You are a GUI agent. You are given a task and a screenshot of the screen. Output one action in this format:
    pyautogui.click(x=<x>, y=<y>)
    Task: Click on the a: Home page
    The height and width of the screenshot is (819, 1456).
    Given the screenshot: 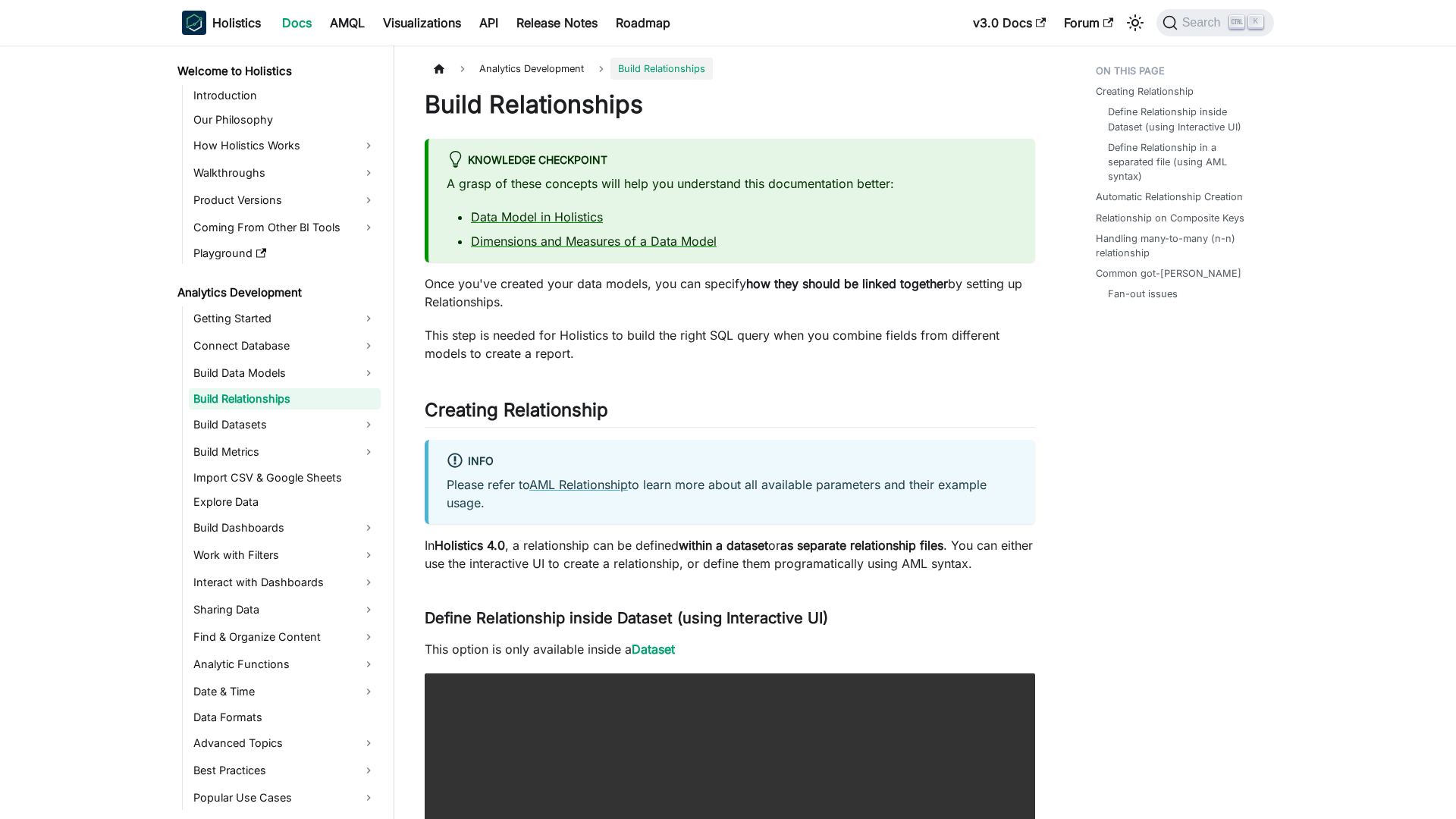 What is the action you would take?
    pyautogui.click(x=439, y=68)
    